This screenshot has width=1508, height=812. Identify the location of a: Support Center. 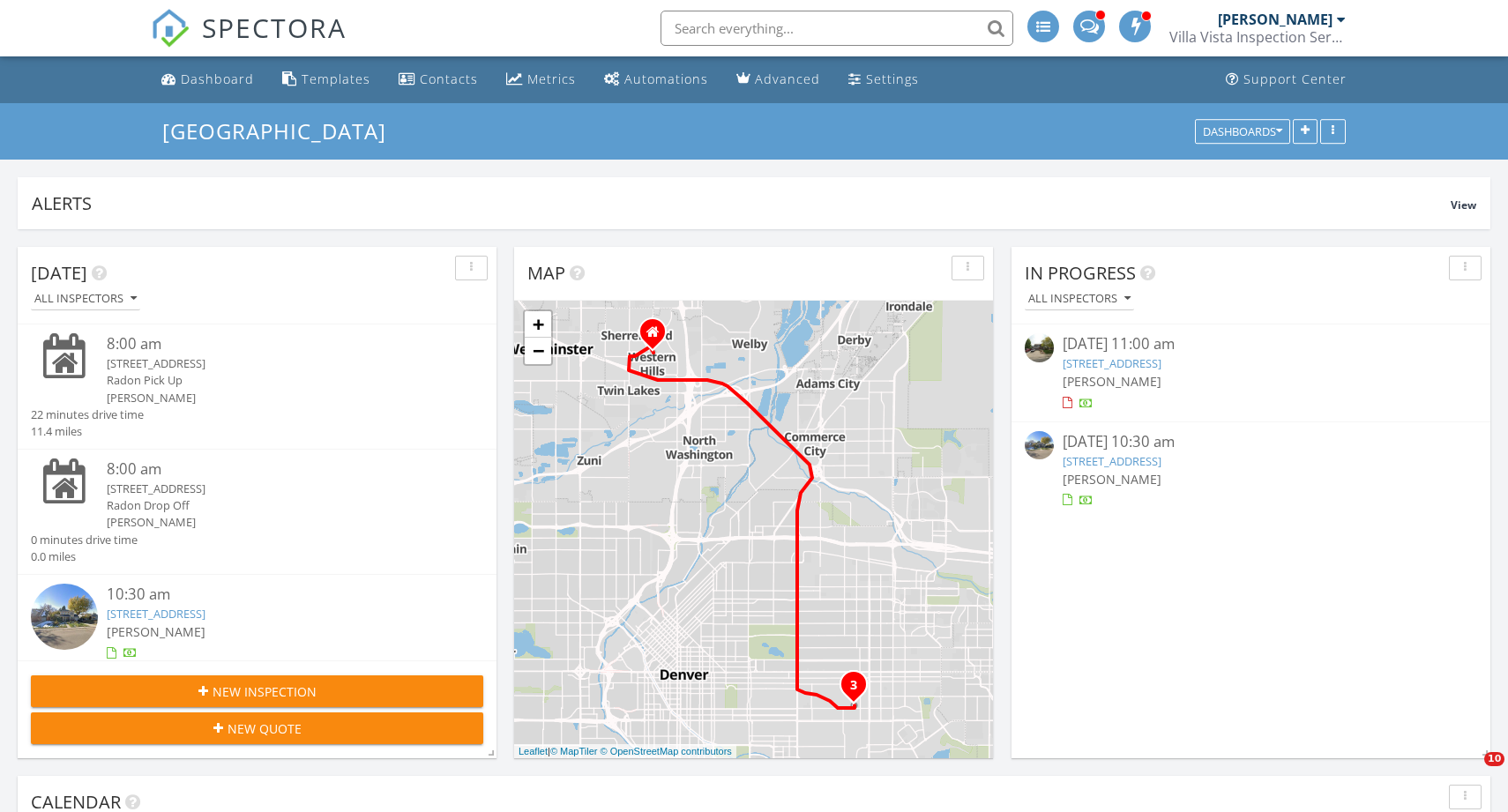
(1286, 79).